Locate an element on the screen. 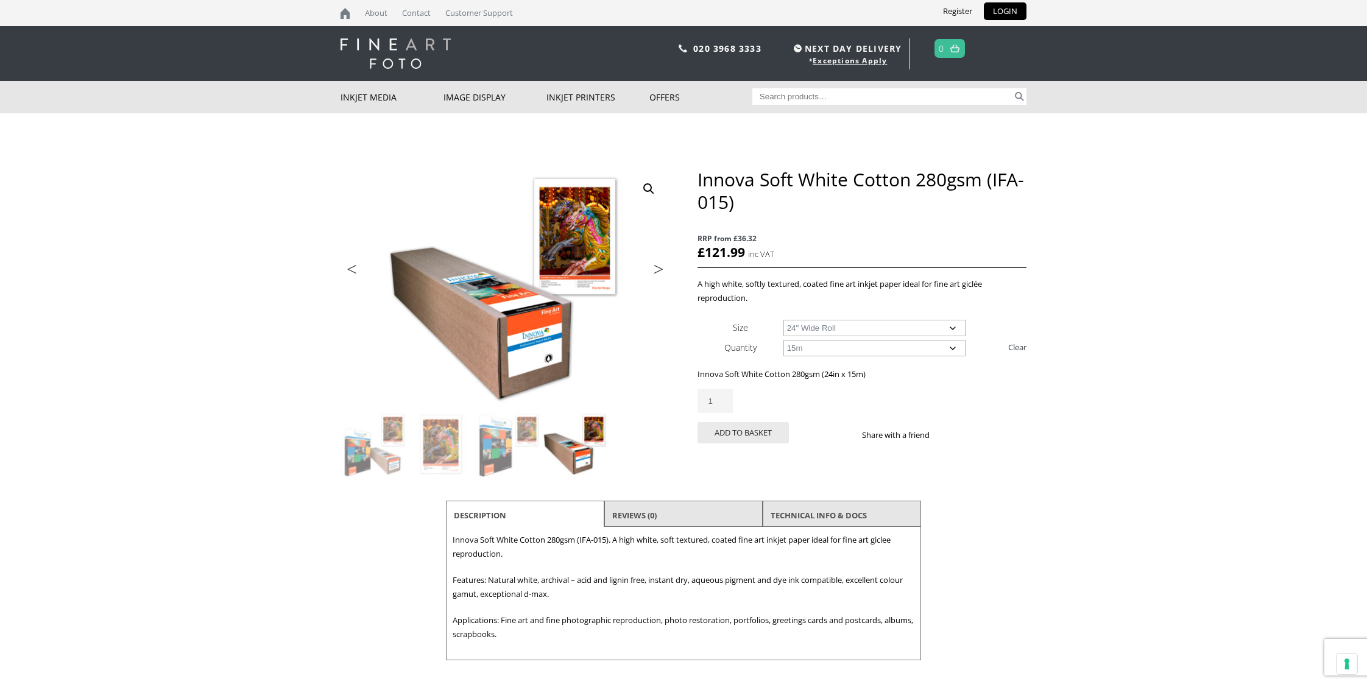 The height and width of the screenshot is (684, 1367). a: View full-screen image gallery is located at coordinates (649, 189).